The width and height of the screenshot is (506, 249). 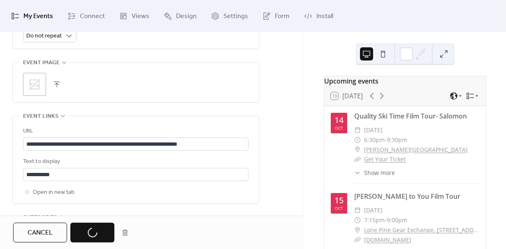 What do you see at coordinates (230, 16) in the screenshot?
I see `a: Settings` at bounding box center [230, 16].